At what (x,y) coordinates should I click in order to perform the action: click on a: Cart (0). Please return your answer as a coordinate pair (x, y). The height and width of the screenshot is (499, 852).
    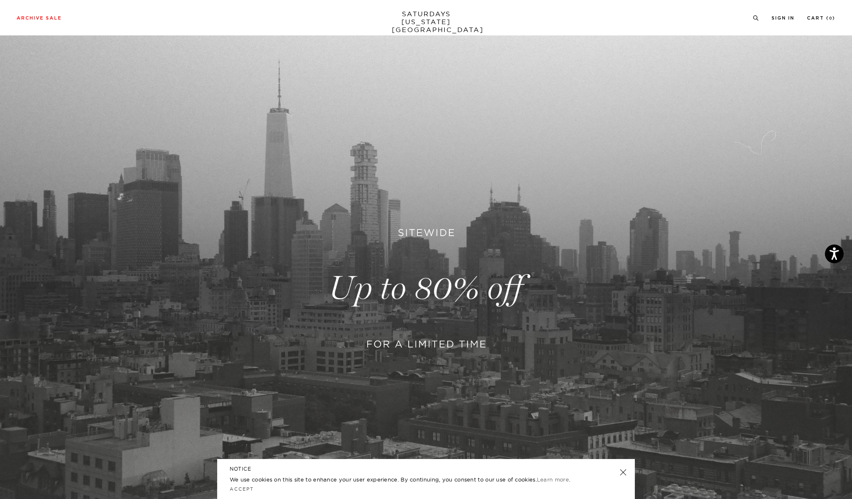
    Looking at the image, I should click on (821, 18).